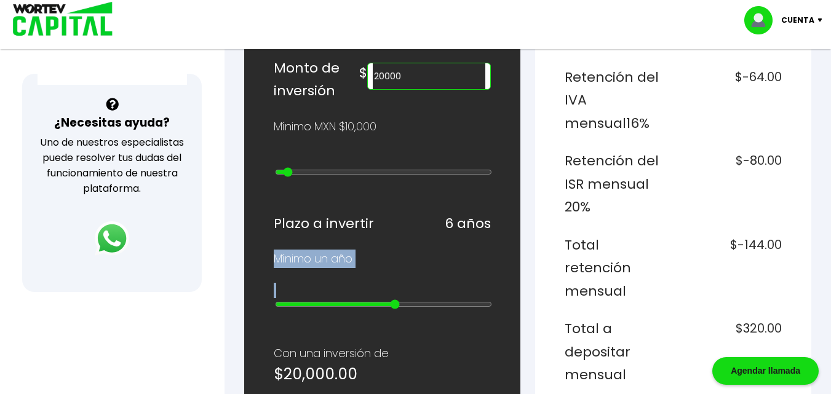 Image resolution: width=831 pixels, height=394 pixels. Describe the element at coordinates (467, 224) in the screenshot. I see `h6: 6 años` at that location.